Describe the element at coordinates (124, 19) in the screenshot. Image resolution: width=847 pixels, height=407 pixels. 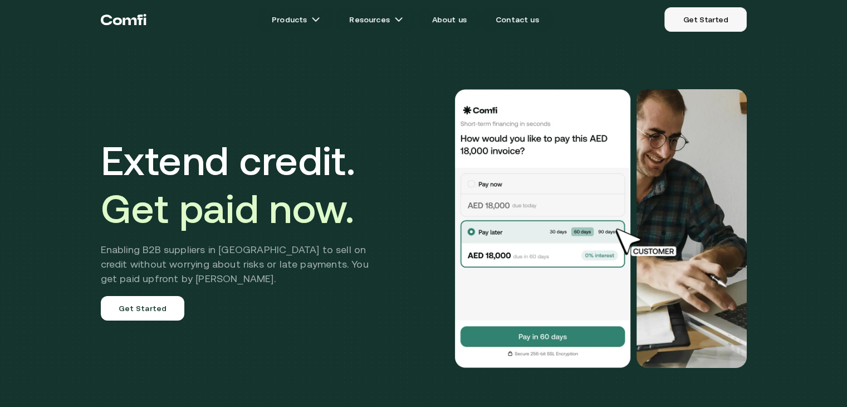
I see `a: Return to the top of the Comfi home page` at that location.